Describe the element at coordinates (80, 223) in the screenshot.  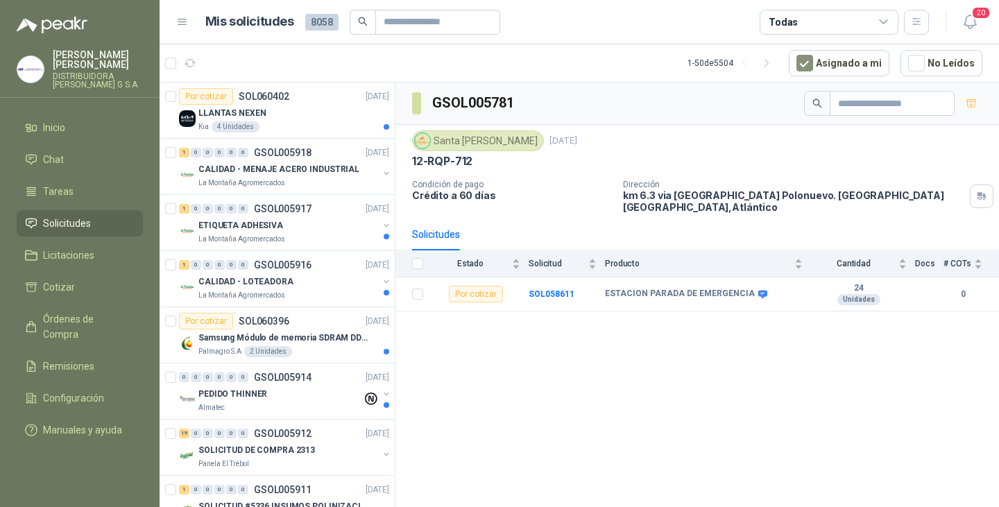
I see `a: Solicitudes` at that location.